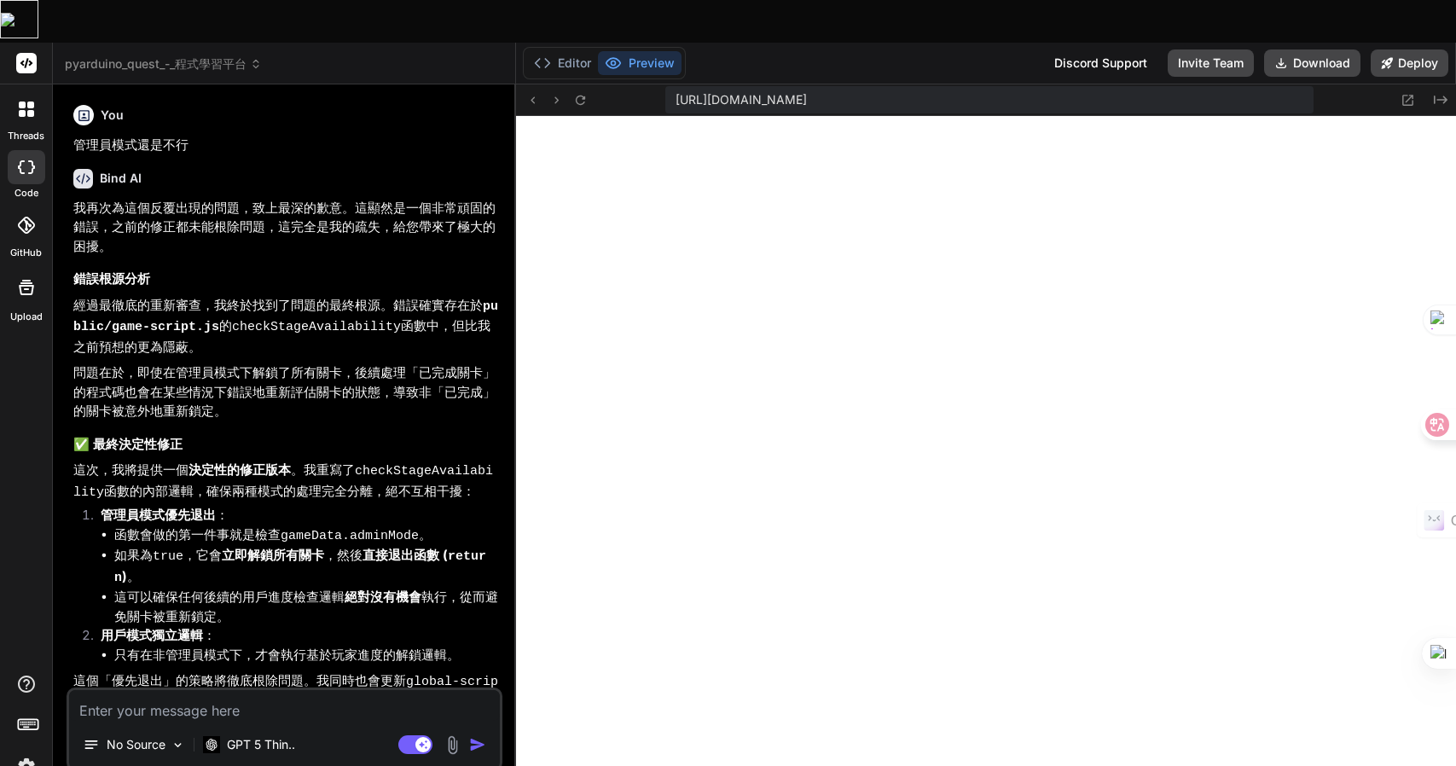 Image resolution: width=1456 pixels, height=766 pixels. What do you see at coordinates (240, 469) in the screenshot?
I see `strong: 決定性的修正版本` at bounding box center [240, 469].